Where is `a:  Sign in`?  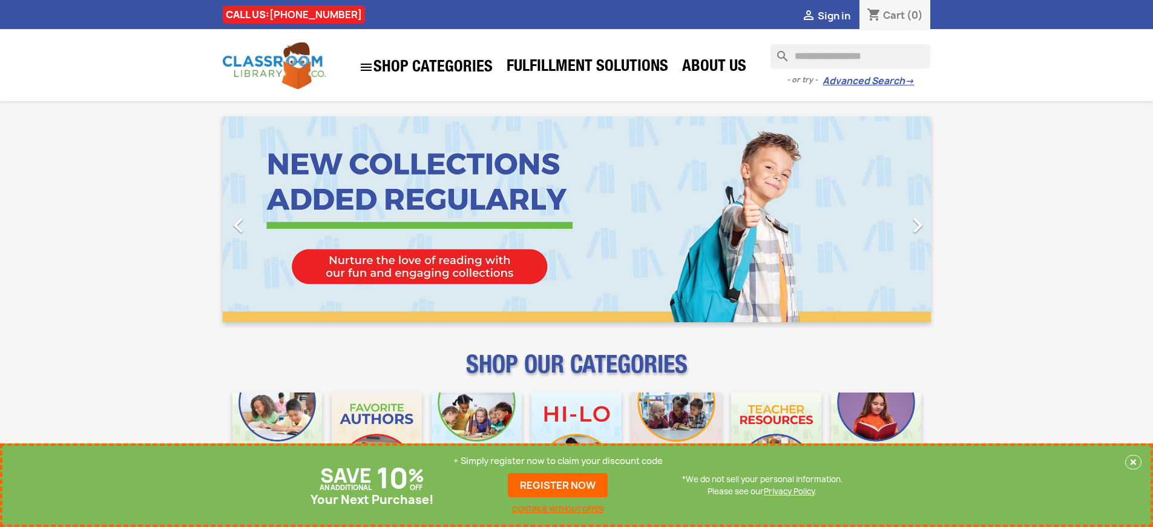
a:  Sign in is located at coordinates (826, 16).